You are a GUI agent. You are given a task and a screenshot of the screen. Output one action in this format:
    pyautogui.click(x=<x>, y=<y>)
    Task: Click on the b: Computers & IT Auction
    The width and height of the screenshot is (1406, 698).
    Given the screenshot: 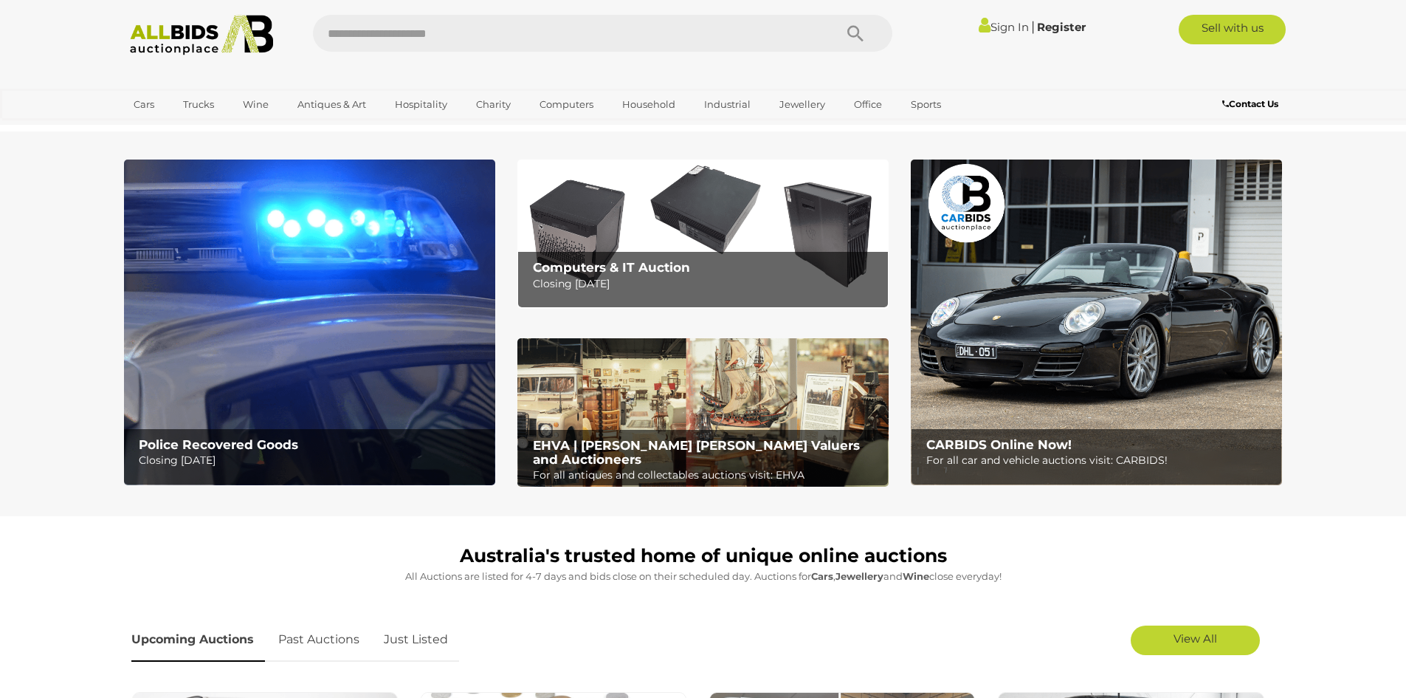 What is the action you would take?
    pyautogui.click(x=611, y=267)
    